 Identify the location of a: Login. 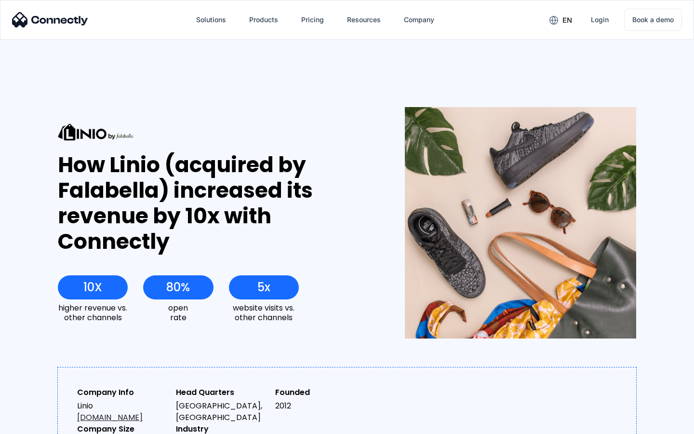
(600, 20).